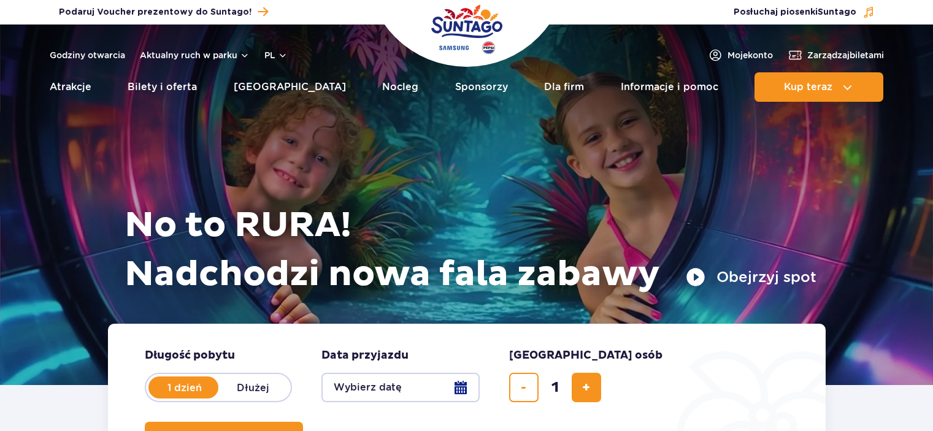 The image size is (933, 431). I want to click on h1: No to RURA! Nadchodzi nowa fala zabawy, so click(470, 250).